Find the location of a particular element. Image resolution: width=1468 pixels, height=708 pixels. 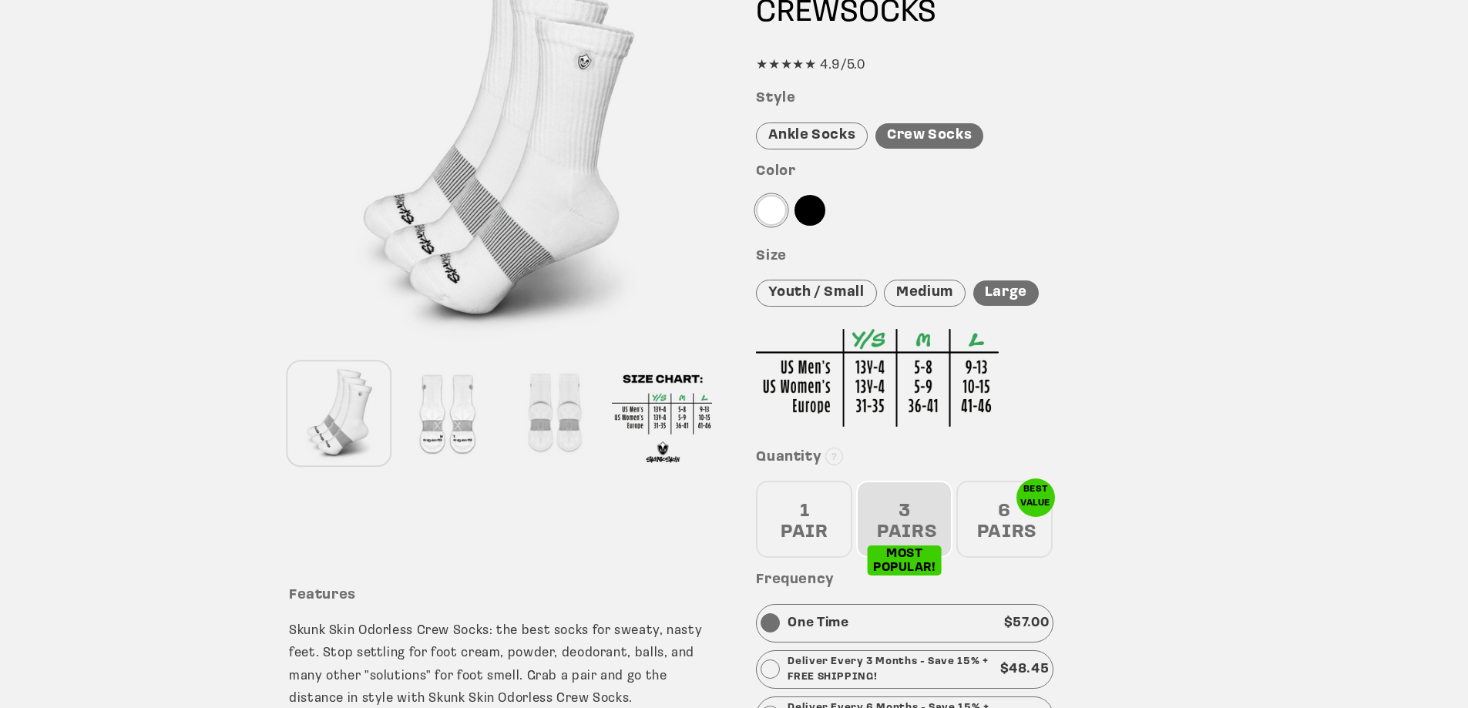

p: Deliver Every 3 Months - Save 15% + FREE SHIPPING! is located at coordinates (889, 670).